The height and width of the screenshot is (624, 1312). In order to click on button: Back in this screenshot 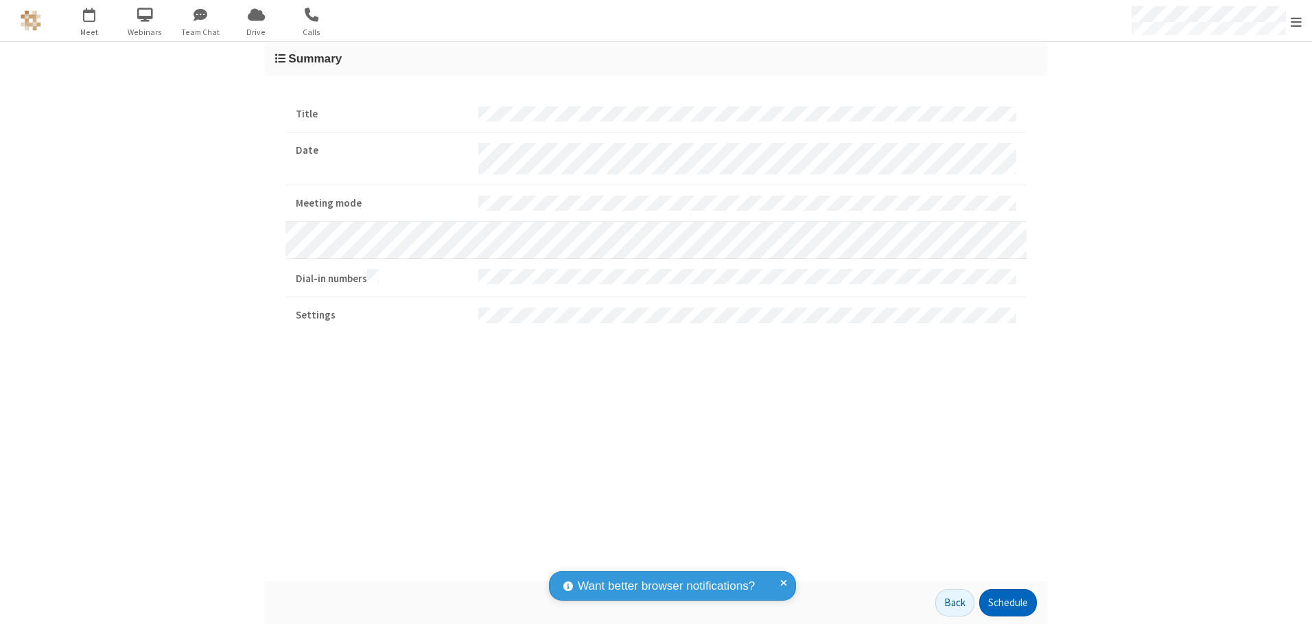, I will do `click(955, 602)`.